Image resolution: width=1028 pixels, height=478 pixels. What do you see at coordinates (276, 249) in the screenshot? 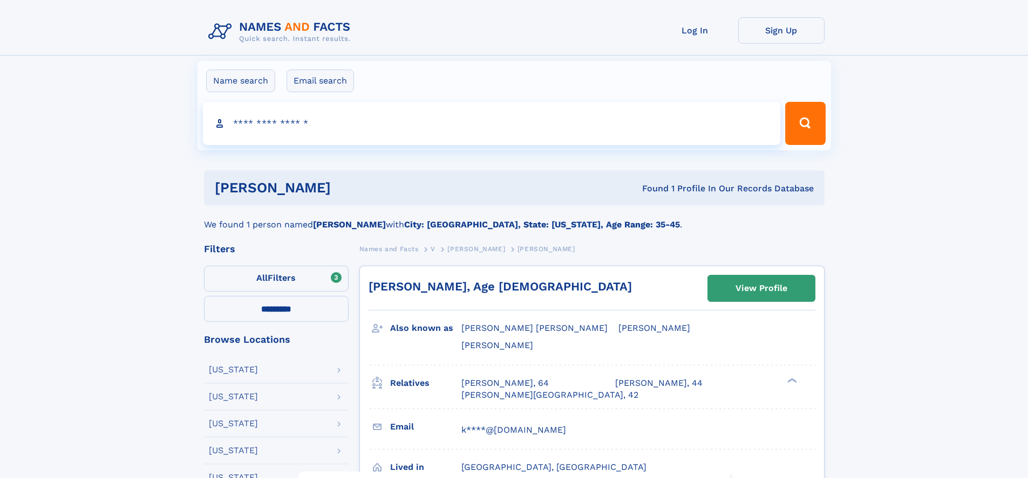
I see `div: Filters` at bounding box center [276, 249].